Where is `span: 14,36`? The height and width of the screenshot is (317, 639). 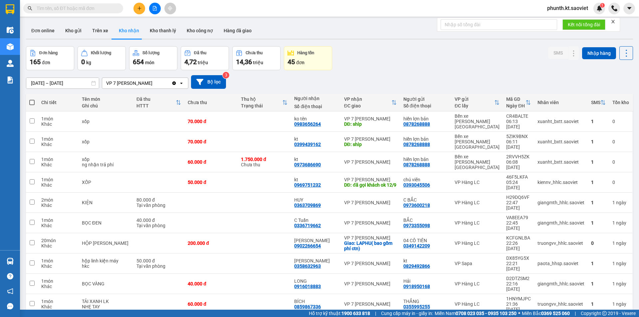
span: 14,36 is located at coordinates (244, 62).